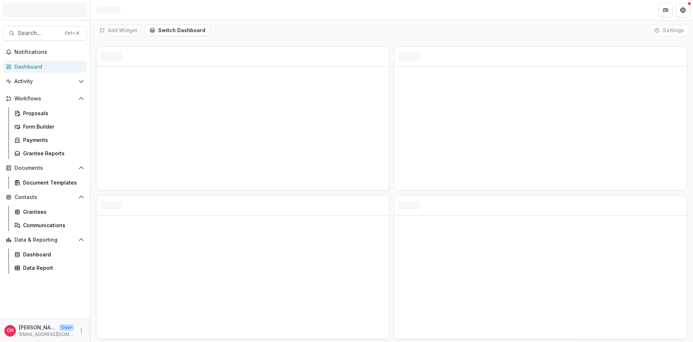  Describe the element at coordinates (45, 81) in the screenshot. I see `span: Activity` at that location.